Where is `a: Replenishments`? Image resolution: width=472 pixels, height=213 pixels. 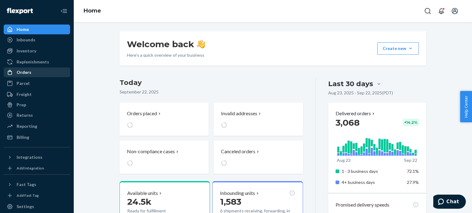 a: Replenishments is located at coordinates (37, 62).